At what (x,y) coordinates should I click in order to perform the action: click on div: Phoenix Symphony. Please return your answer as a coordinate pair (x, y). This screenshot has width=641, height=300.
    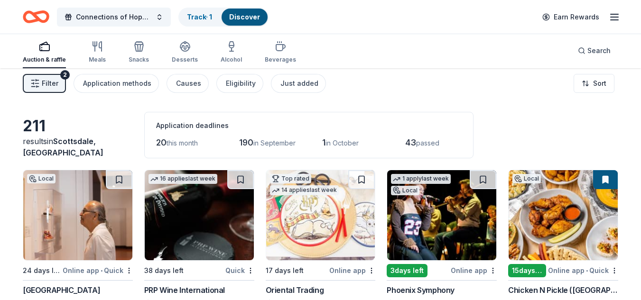
    Looking at the image, I should click on (420, 290).